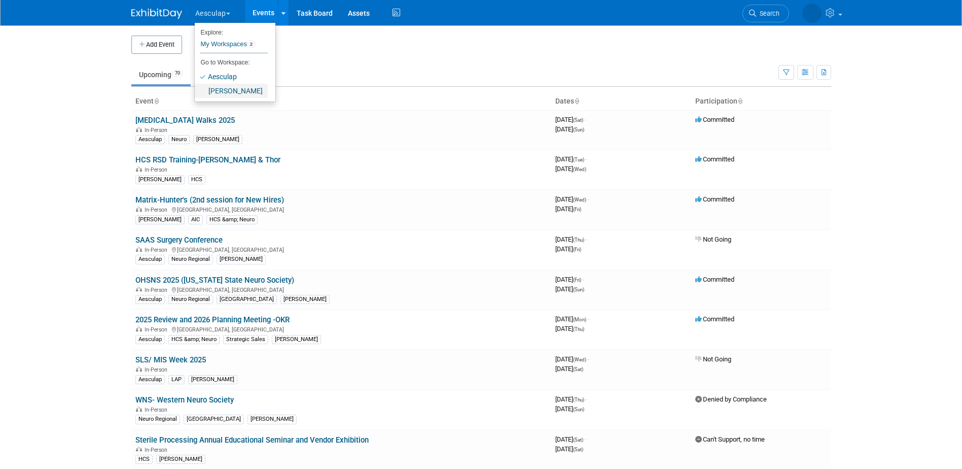 The height and width of the screenshot is (469, 962). I want to click on div: LAP, so click(177, 379).